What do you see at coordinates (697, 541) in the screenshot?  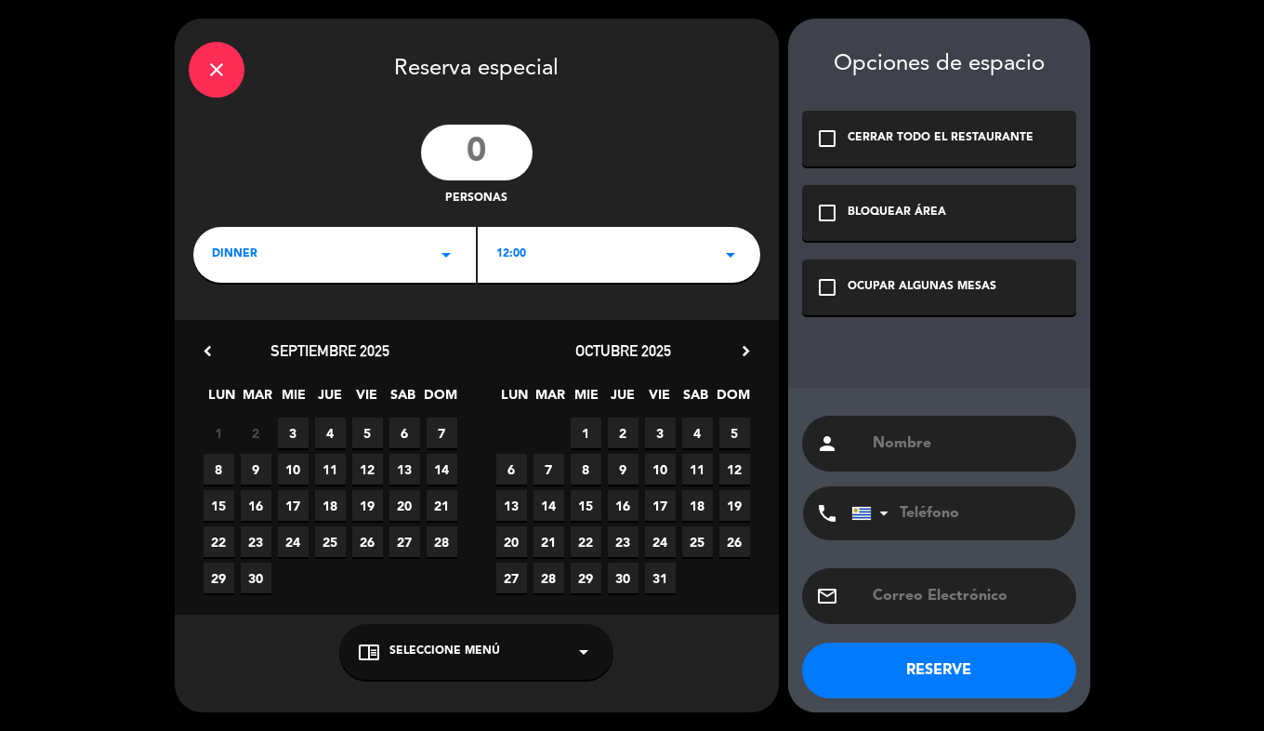 I see `span: 25` at bounding box center [697, 541].